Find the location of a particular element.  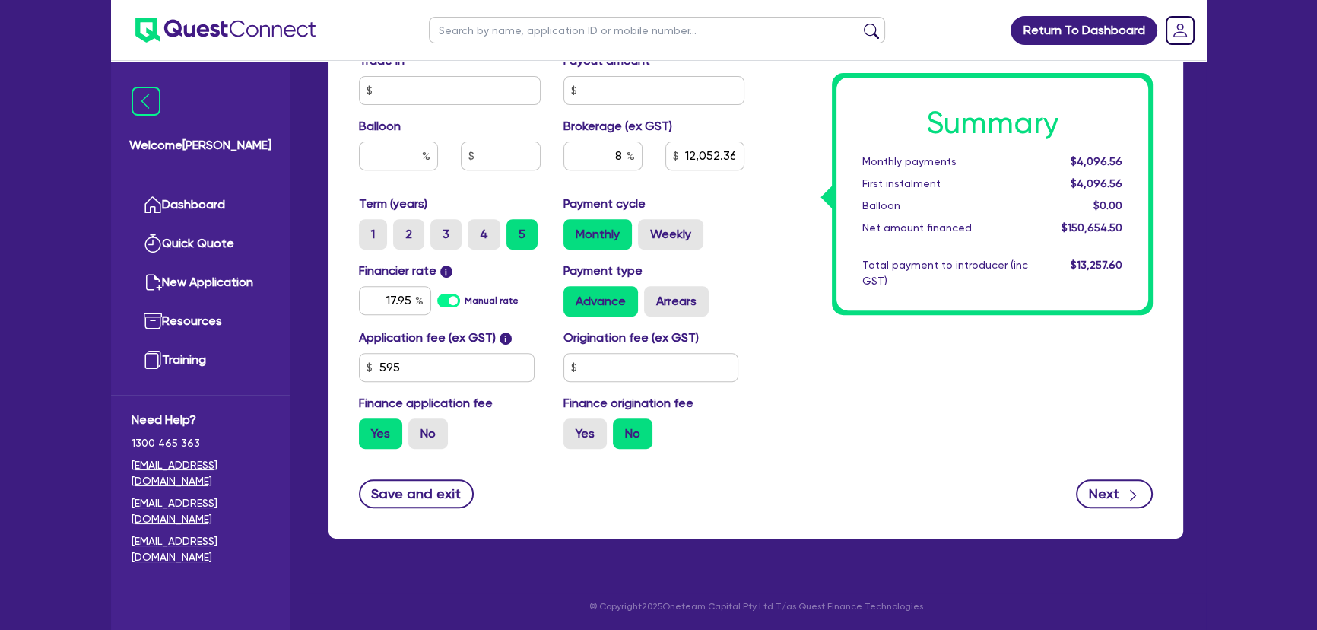

span: $13,257.60 is located at coordinates (1097, 265).